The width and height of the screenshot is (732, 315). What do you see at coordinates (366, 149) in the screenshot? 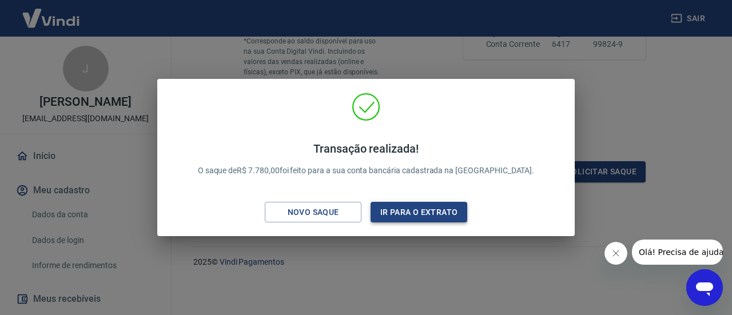
I see `h4: Transação realizada!` at bounding box center [366, 149].